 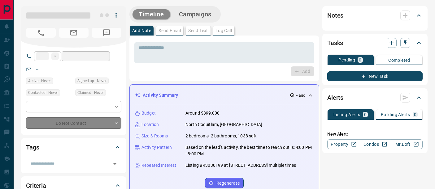 What do you see at coordinates (375, 76) in the screenshot?
I see `button: New Task` at bounding box center [375, 76].